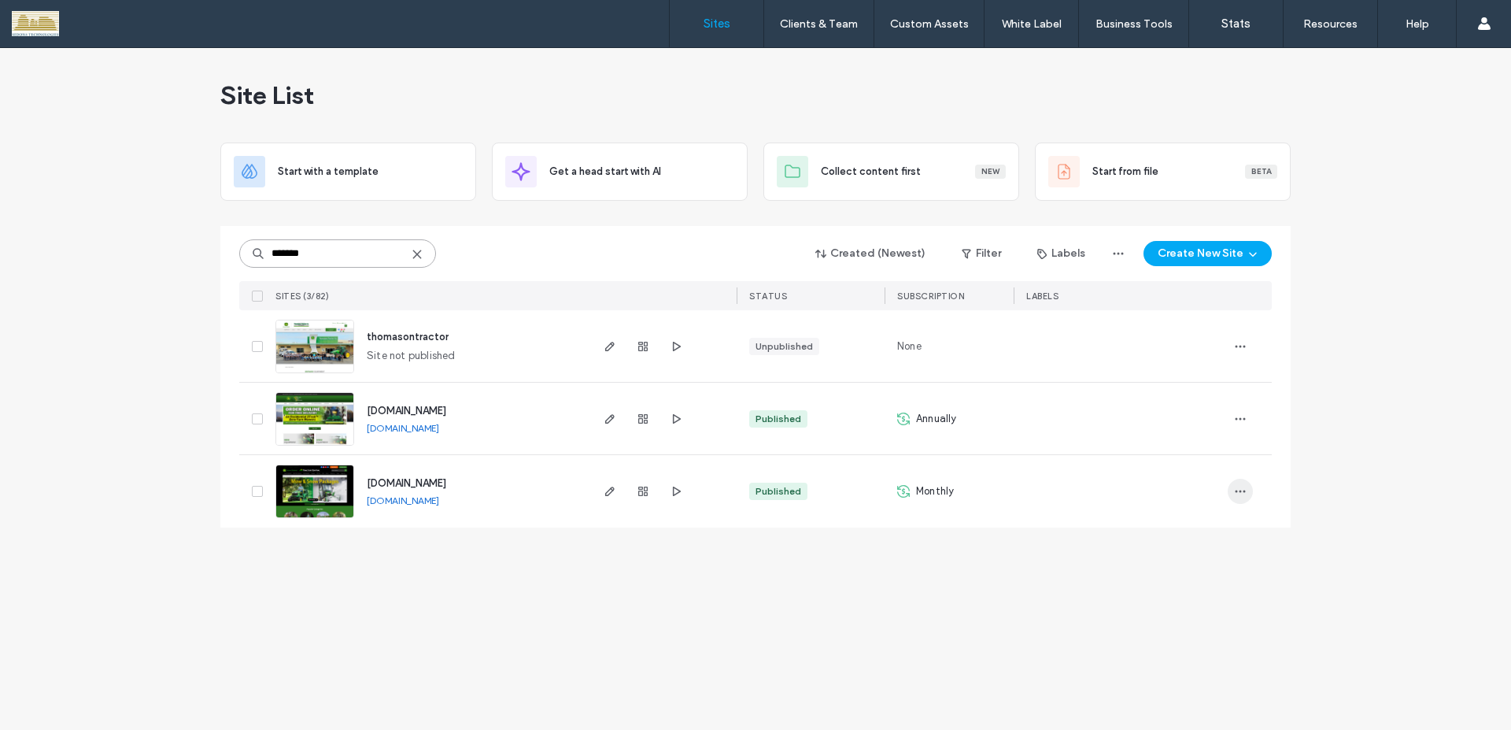 The image size is (1511, 730). What do you see at coordinates (619, 172) in the screenshot?
I see `div: Get a head start with AI` at bounding box center [619, 172].